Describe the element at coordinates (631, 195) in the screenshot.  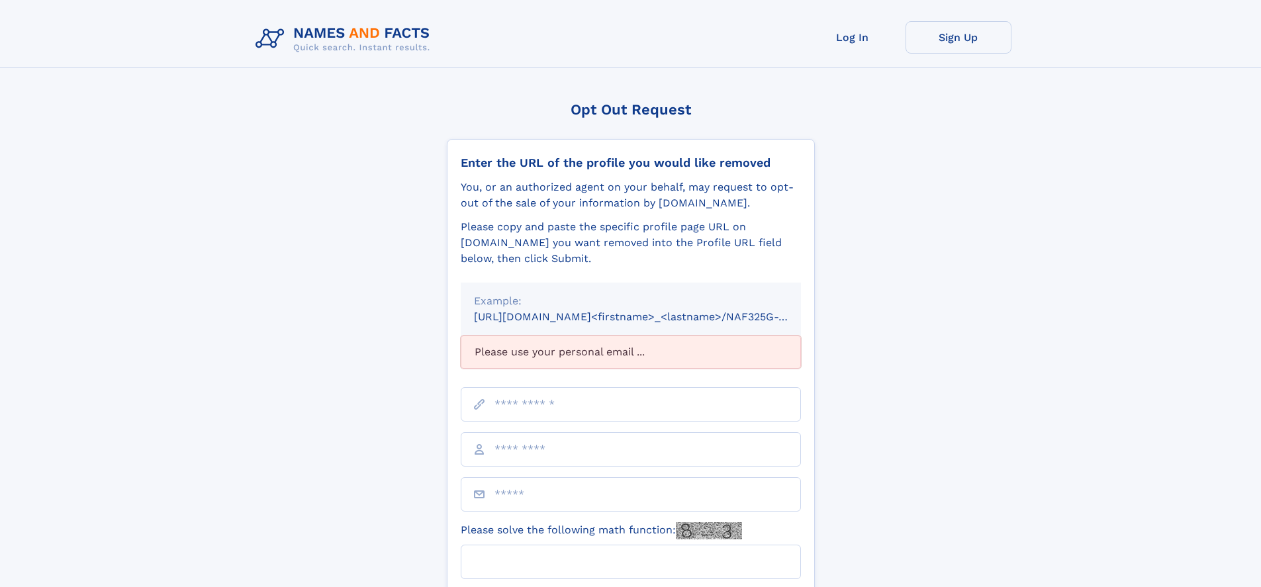
I see `div: You, or an authorized agent on your behalf, may request to opt-out of the sale of your informatio...` at that location.